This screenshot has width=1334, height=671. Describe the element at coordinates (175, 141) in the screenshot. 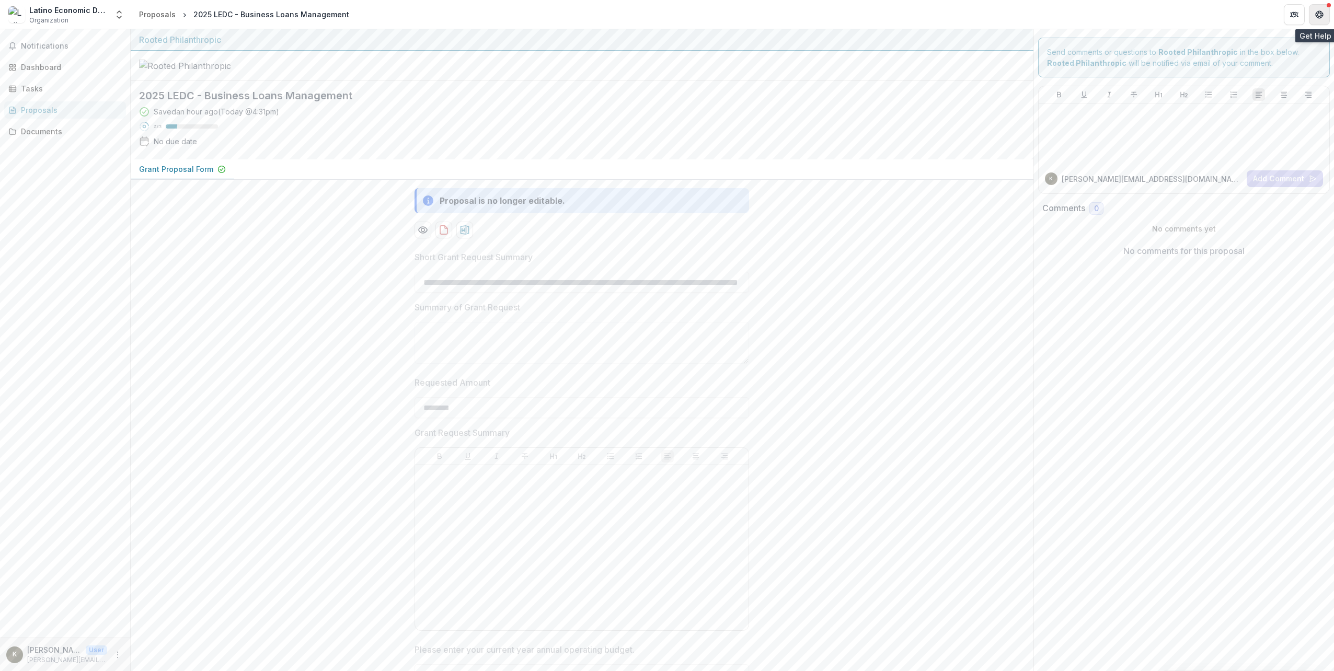

I see `div: No due date` at that location.